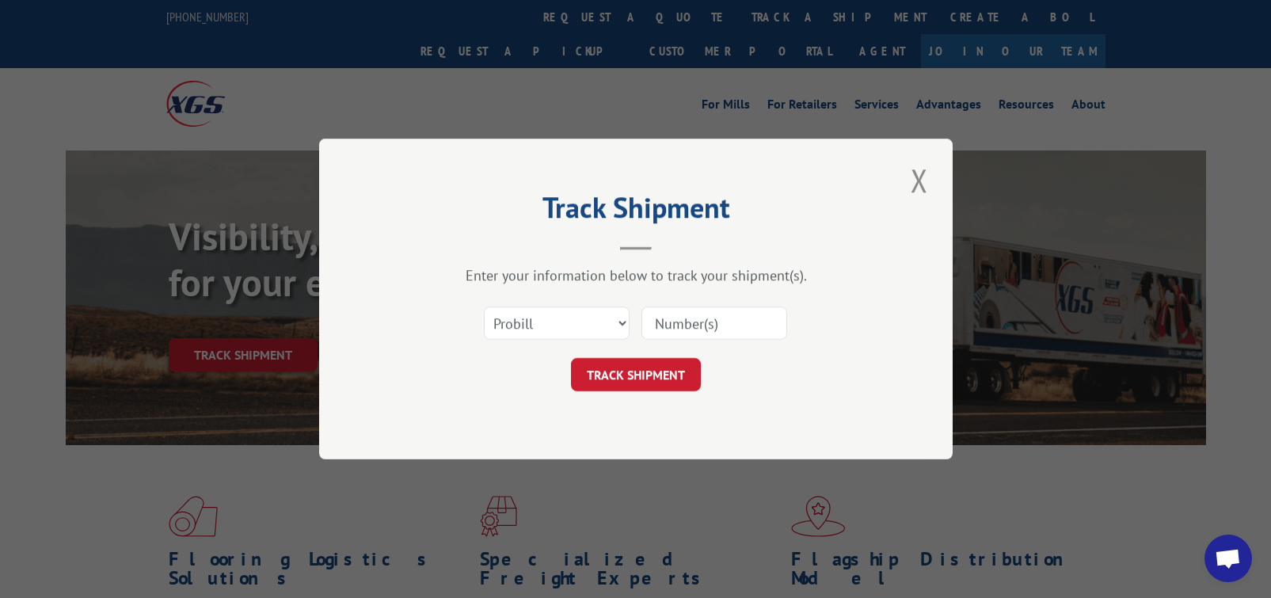 Image resolution: width=1271 pixels, height=598 pixels. Describe the element at coordinates (636, 375) in the screenshot. I see `button: TRACK SHIPMENT` at that location.